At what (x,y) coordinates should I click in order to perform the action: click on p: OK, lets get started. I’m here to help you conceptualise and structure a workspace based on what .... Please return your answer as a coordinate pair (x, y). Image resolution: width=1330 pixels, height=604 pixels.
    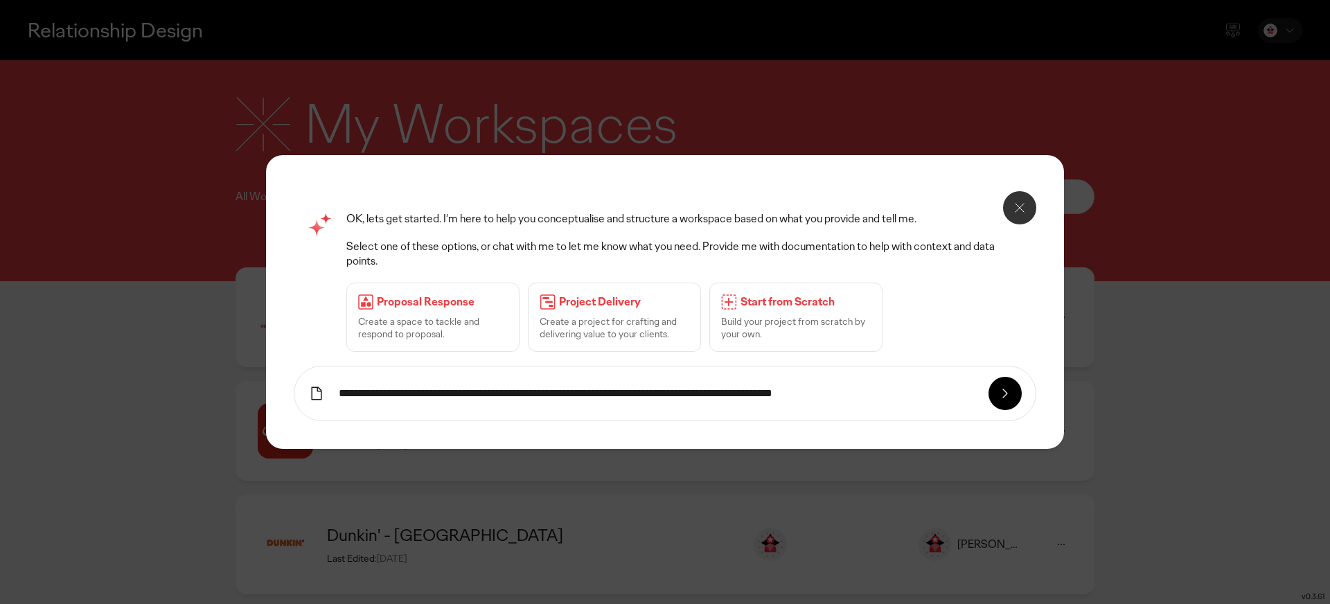
    Looking at the image, I should click on (684, 219).